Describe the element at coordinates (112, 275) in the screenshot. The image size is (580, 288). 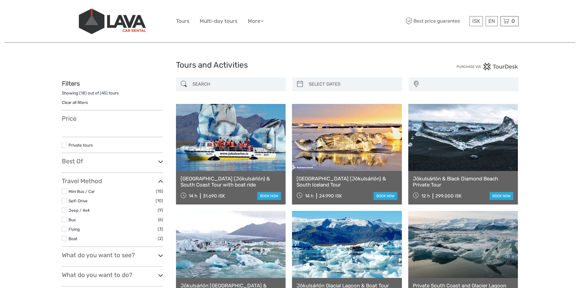
I see `h3: What do you want to do?` at that location.